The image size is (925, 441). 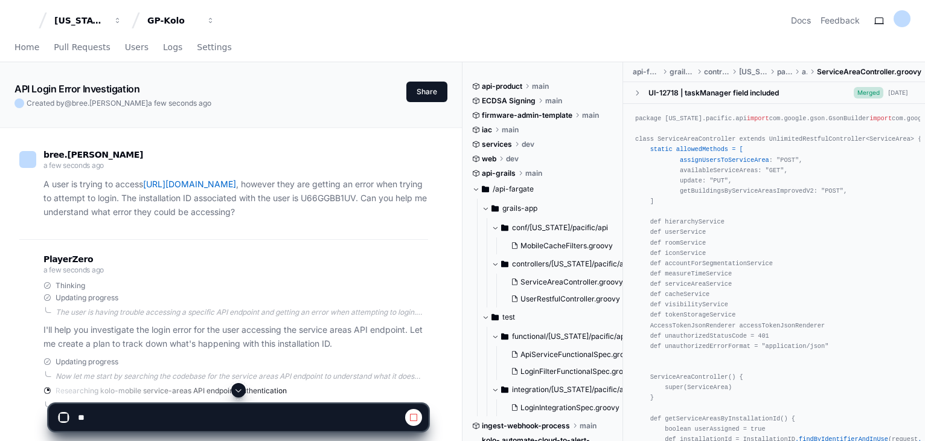 What do you see at coordinates (513, 189) in the screenshot?
I see `span: /api-fargate` at bounding box center [513, 189].